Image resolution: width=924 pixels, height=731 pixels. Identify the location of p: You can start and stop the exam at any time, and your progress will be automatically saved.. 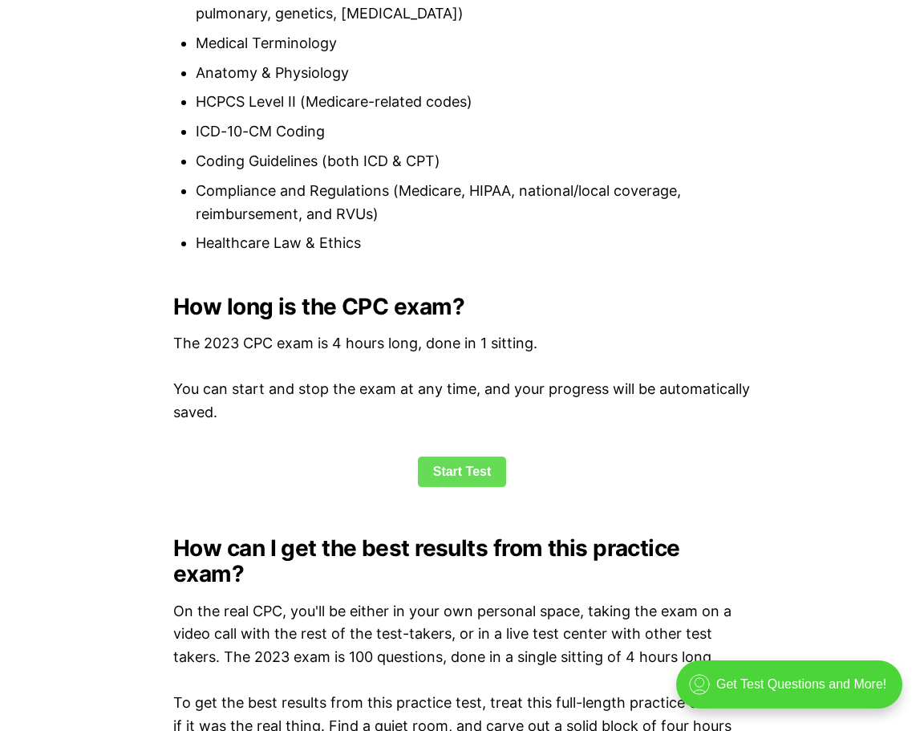
(462, 401).